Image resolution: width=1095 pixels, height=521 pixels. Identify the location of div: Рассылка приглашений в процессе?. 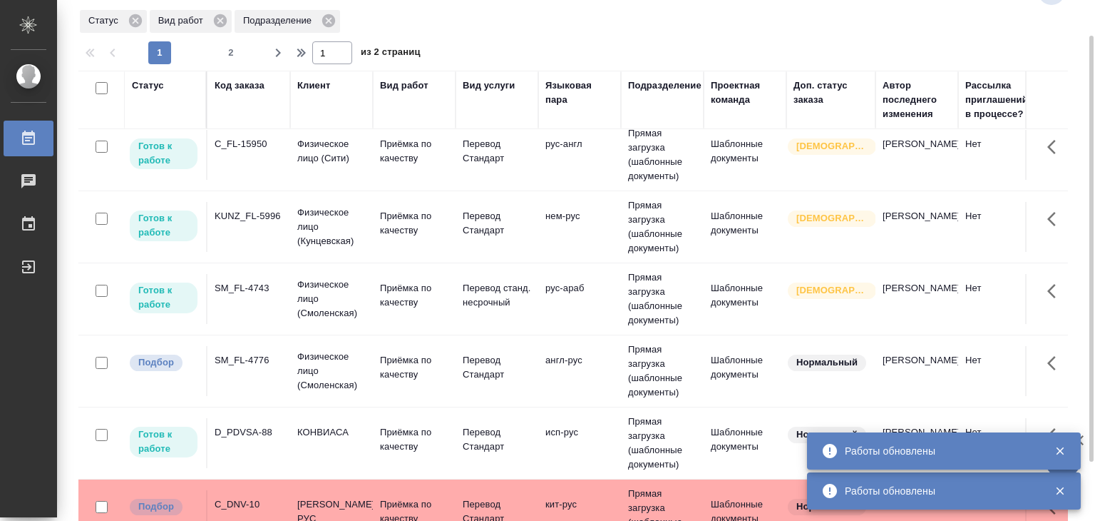
(1000, 100).